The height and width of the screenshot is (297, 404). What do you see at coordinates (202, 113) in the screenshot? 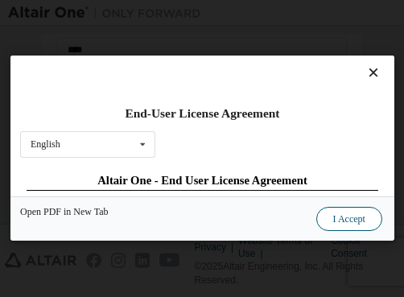
I see `div: End-User License Agreement` at bounding box center [202, 113].